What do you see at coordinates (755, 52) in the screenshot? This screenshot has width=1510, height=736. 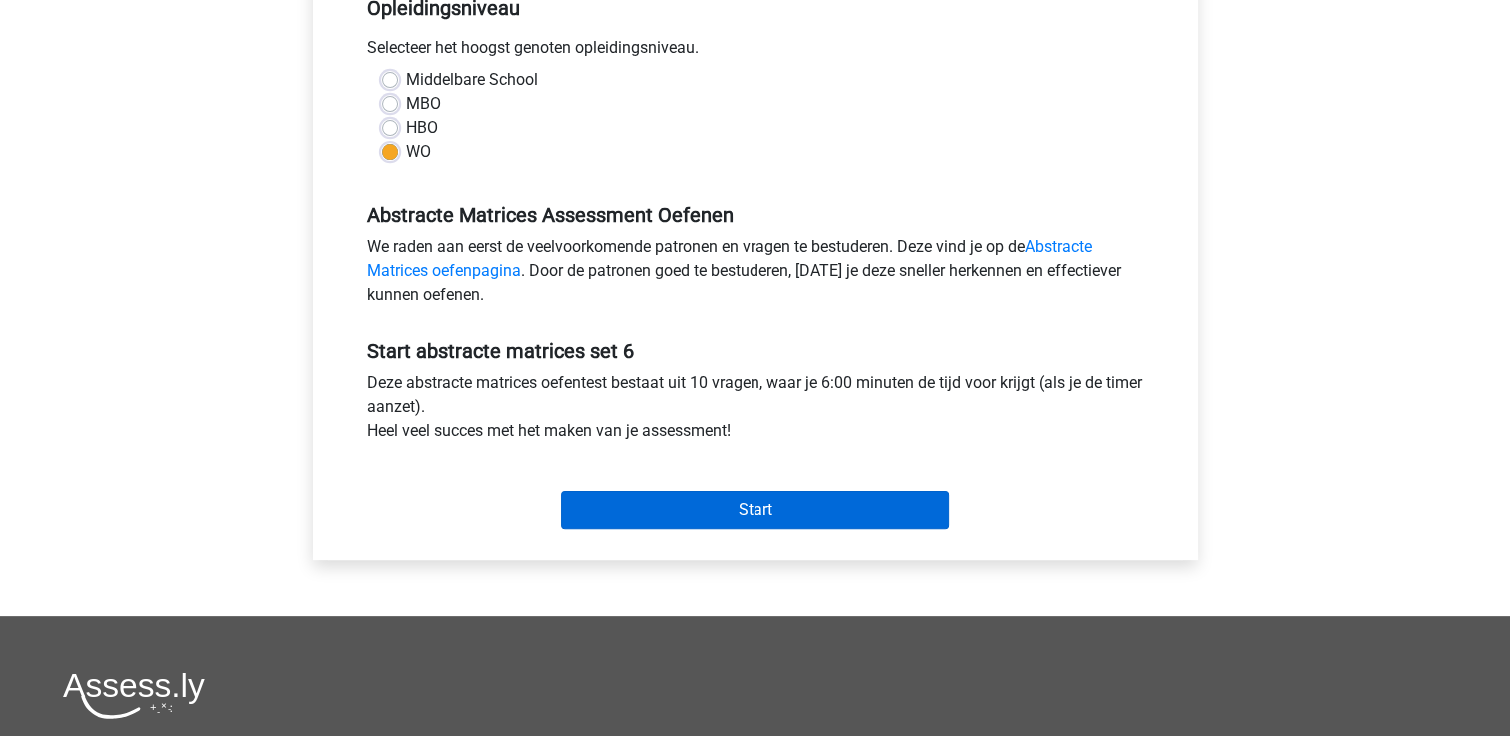 I see `div: Selecteer het hoogst genoten opleidingsniveau.` at bounding box center [755, 52].